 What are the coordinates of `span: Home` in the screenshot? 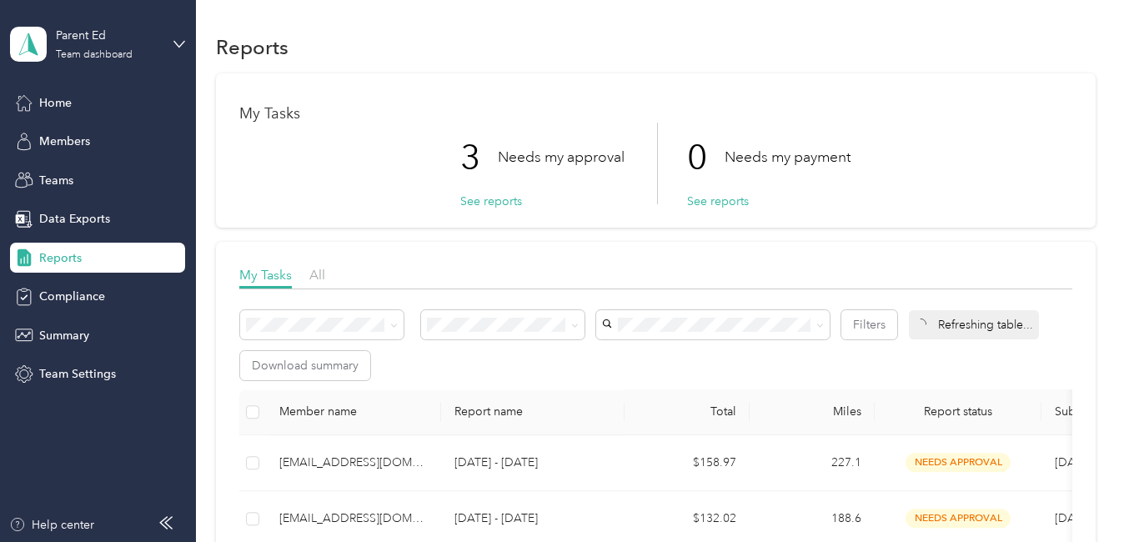 It's located at (55, 103).